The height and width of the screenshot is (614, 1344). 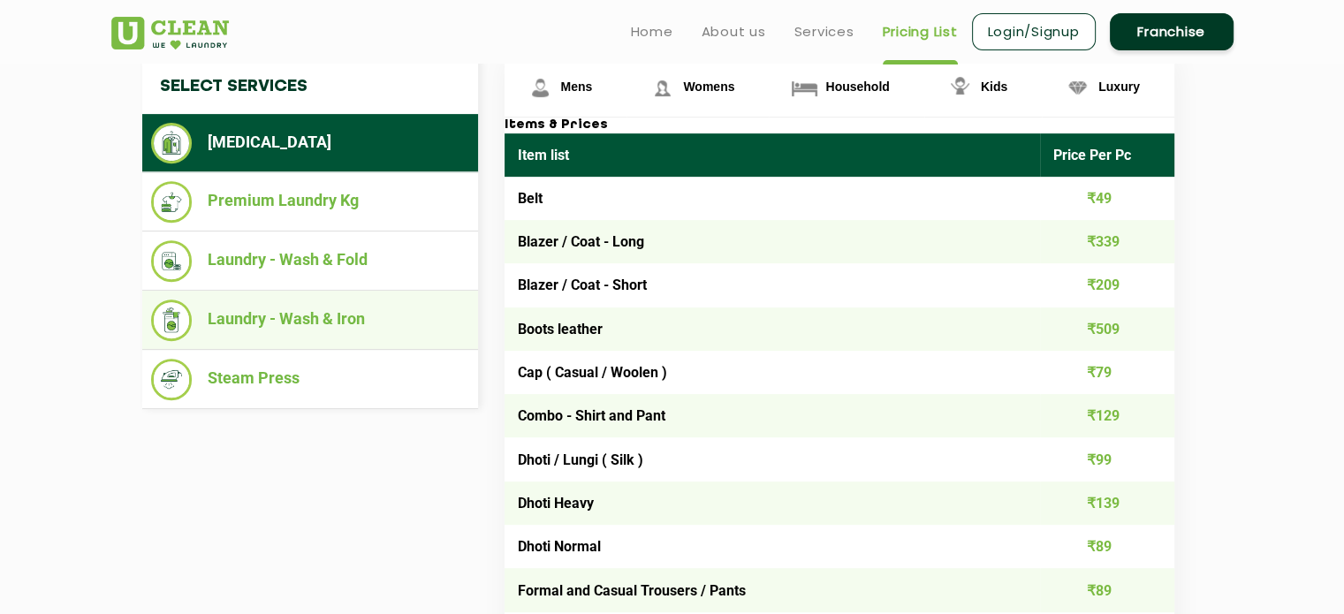 I want to click on td: Boots leather, so click(x=772, y=329).